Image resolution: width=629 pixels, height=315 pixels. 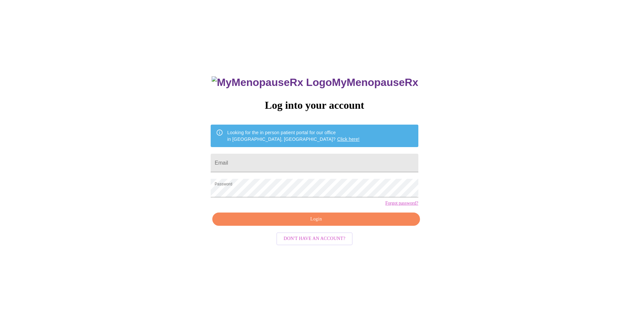 What do you see at coordinates (314, 238) in the screenshot?
I see `a: Don't have an account?` at bounding box center [314, 238].